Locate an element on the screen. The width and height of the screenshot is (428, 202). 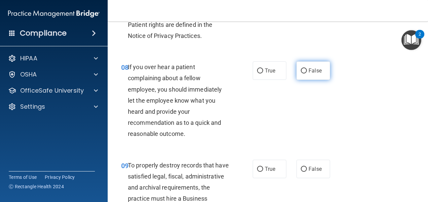
div: 2 is located at coordinates (419, 39).